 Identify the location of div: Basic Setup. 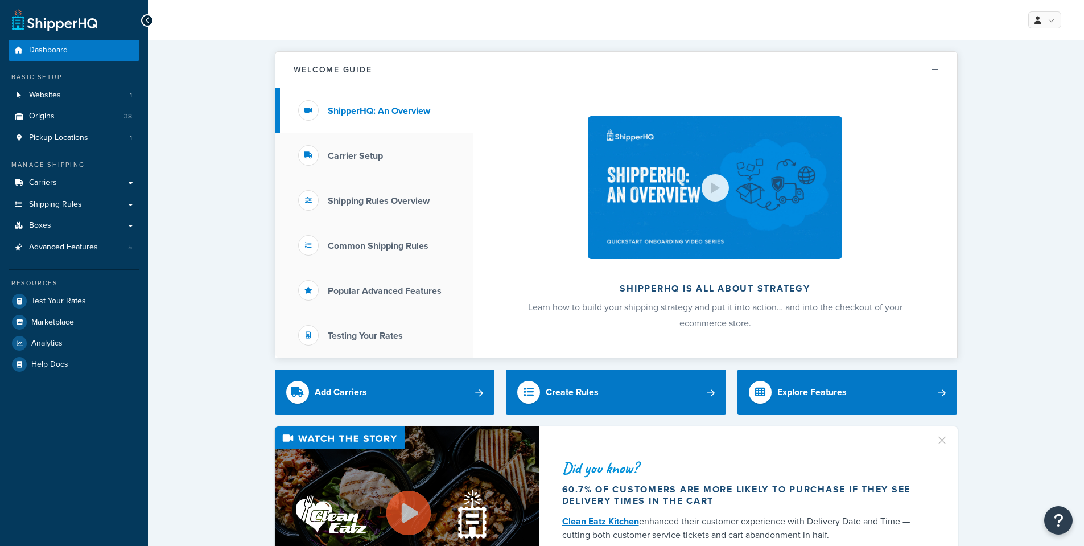
(74, 77).